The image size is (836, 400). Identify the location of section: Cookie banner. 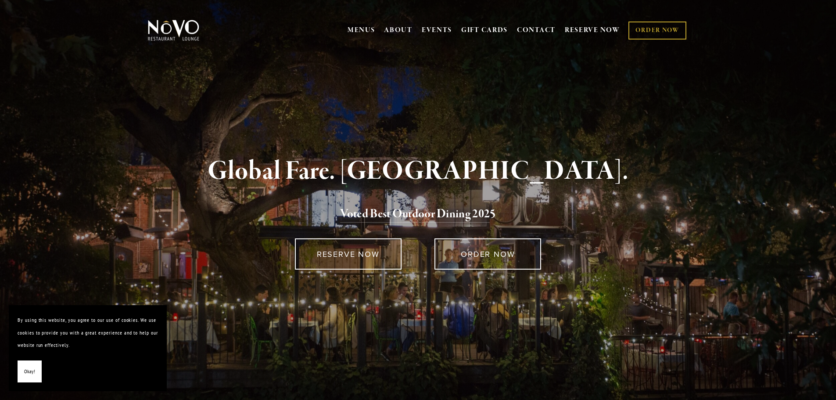
(88, 348).